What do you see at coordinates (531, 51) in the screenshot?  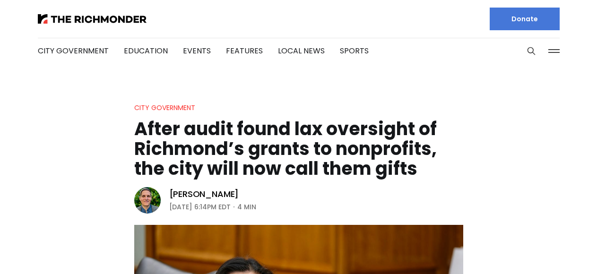 I see `button: Search this site` at bounding box center [531, 51].